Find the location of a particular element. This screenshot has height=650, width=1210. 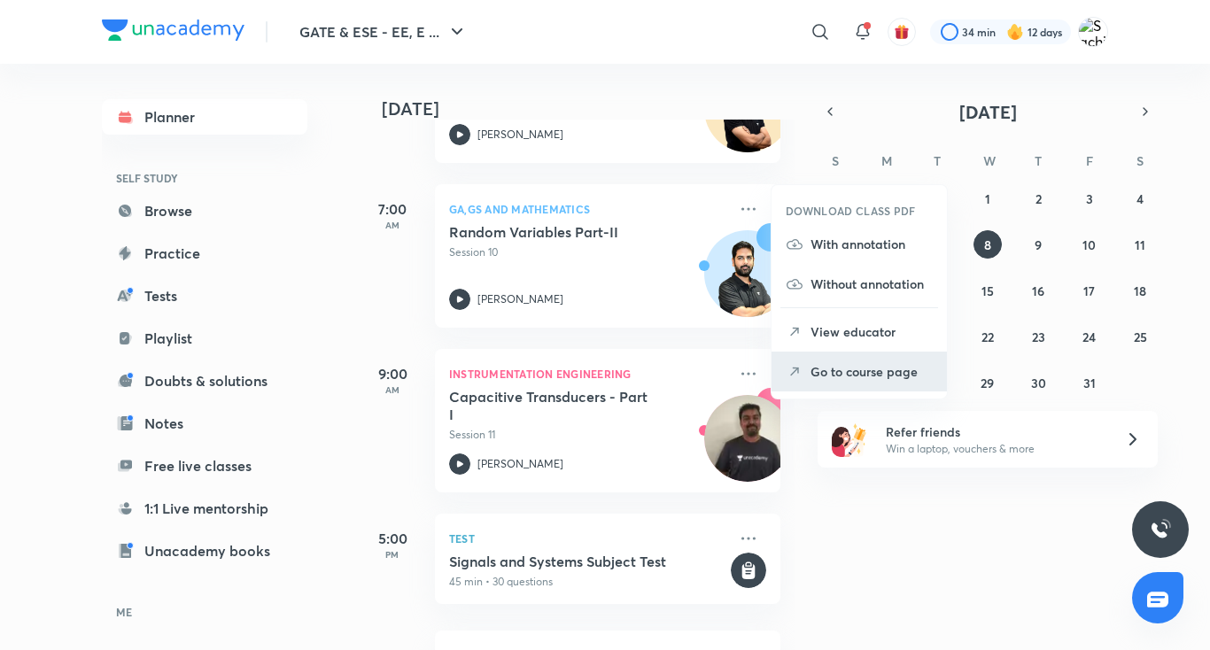

img: Sachin Sonkar is located at coordinates (1093, 32).